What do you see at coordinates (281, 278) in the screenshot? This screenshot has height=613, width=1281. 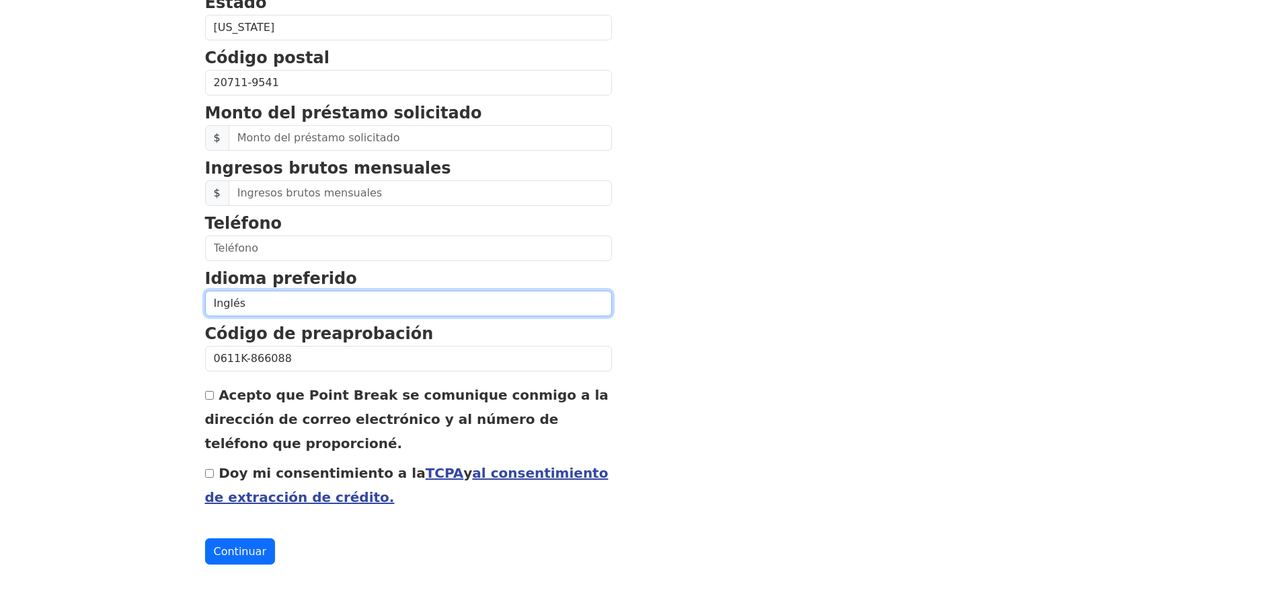 I see `font: Idioma preferido` at bounding box center [281, 278].